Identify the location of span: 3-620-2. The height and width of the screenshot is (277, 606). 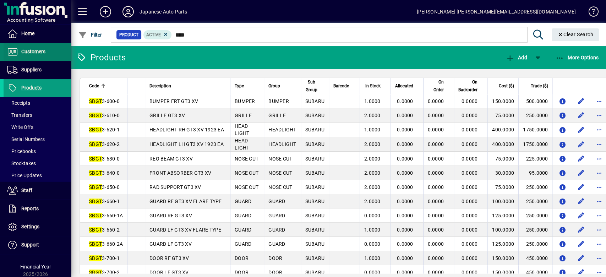
(104, 144).